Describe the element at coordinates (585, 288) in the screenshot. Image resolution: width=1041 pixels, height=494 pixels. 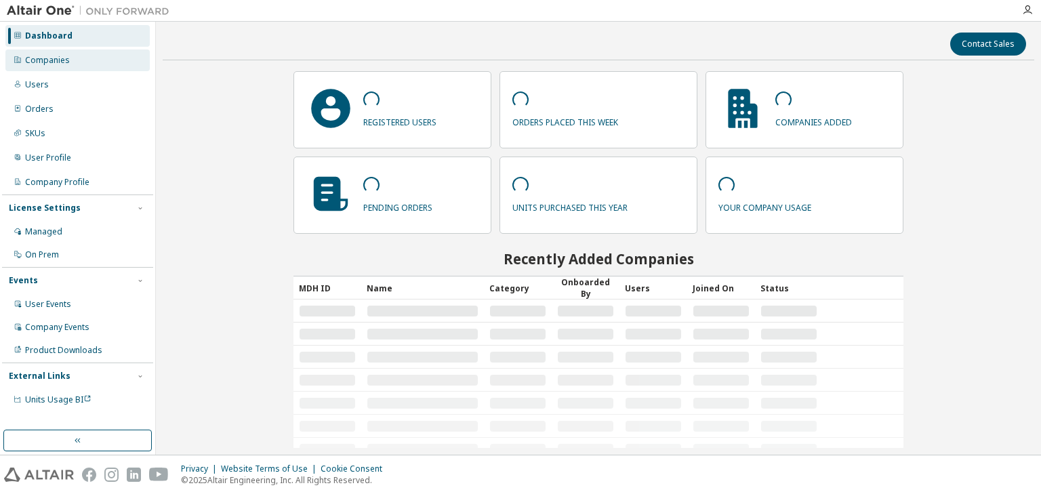
I see `div: Onboarded By` at that location.